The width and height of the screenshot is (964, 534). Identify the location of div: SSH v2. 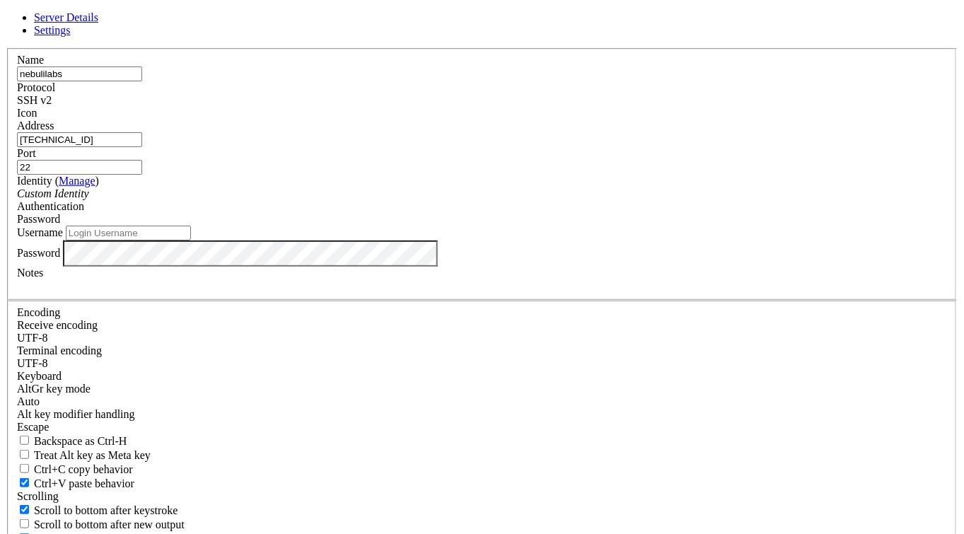
(482, 100).